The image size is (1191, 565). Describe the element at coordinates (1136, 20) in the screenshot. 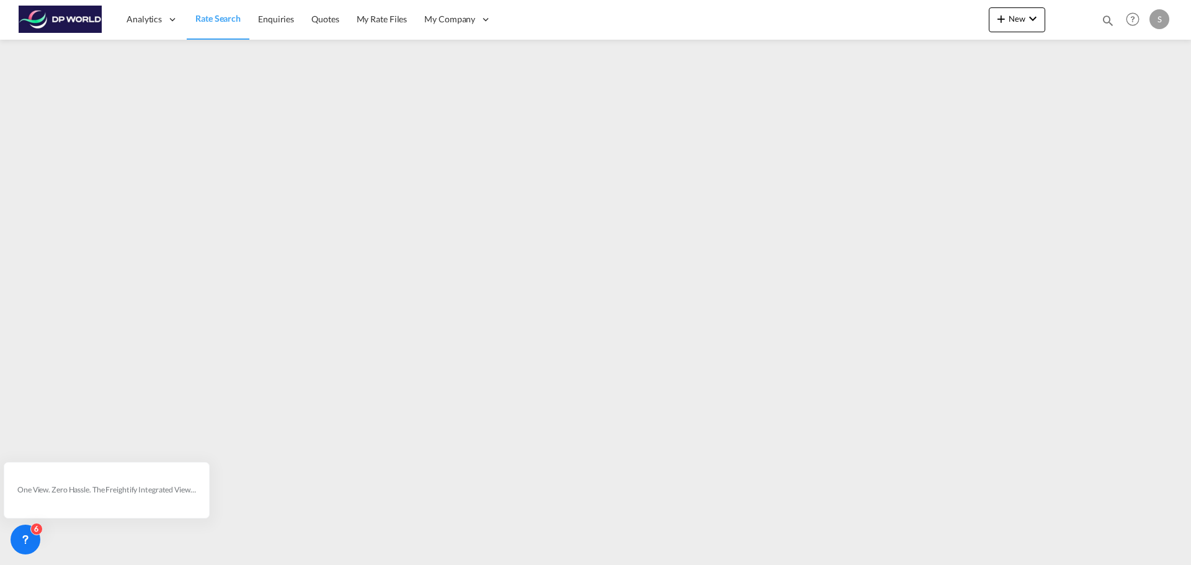

I see `div: Help` at that location.